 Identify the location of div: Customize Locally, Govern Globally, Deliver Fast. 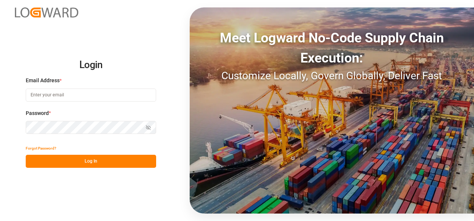
(331, 76).